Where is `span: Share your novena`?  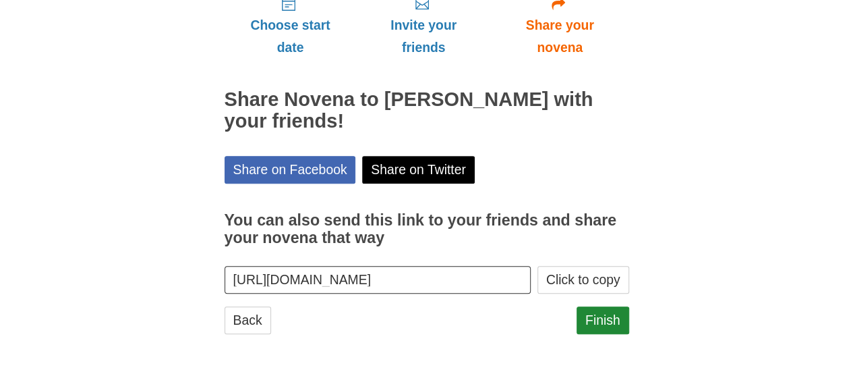
span: Share your novena is located at coordinates (560, 36).